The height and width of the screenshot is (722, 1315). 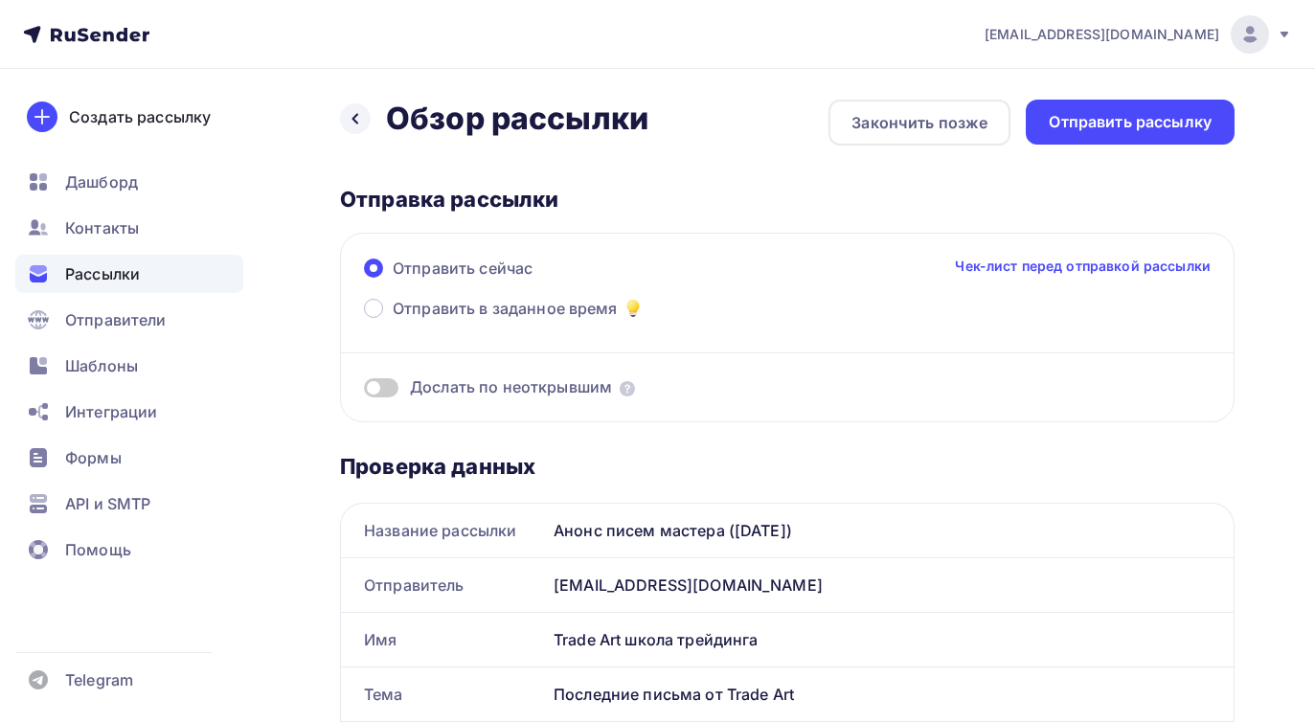 I want to click on a: Рассылки, so click(x=129, y=274).